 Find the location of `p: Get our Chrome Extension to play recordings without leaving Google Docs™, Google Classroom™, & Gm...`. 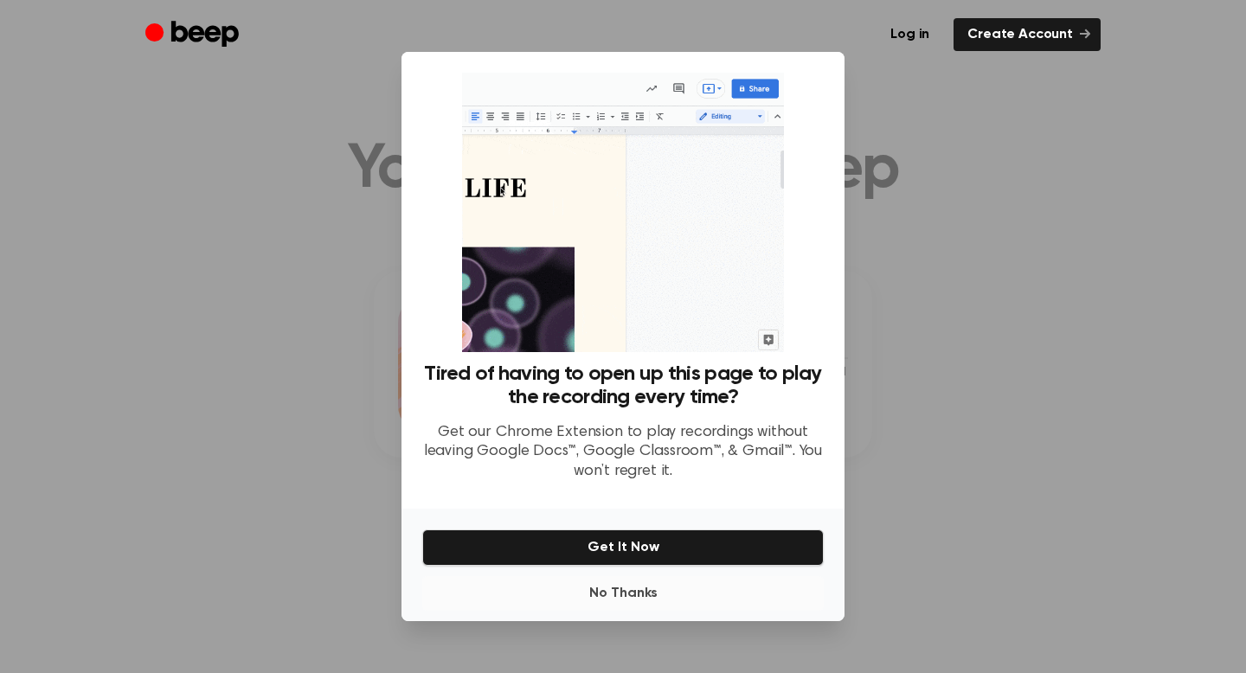

p: Get our Chrome Extension to play recordings without leaving Google Docs™, Google Classroom™, & Gm... is located at coordinates (623, 453).